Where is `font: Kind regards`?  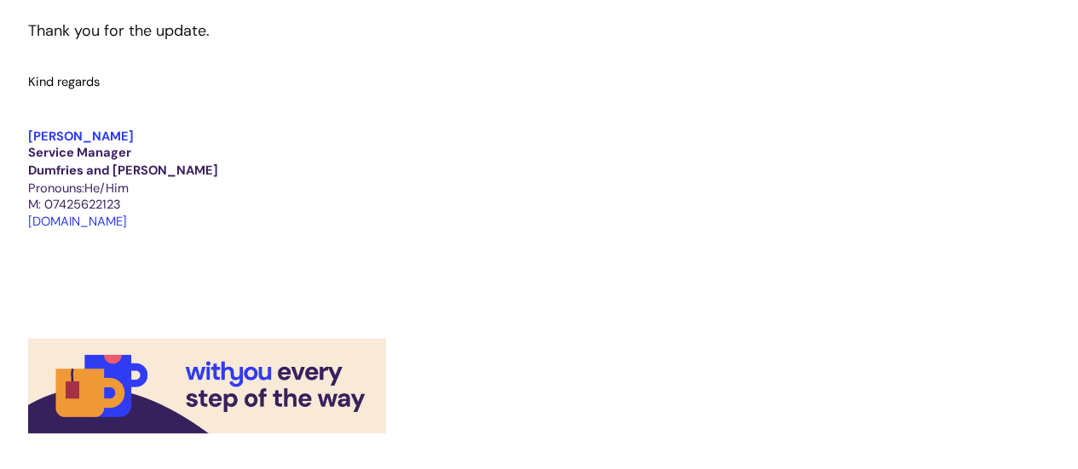
font: Kind regards is located at coordinates (64, 82).